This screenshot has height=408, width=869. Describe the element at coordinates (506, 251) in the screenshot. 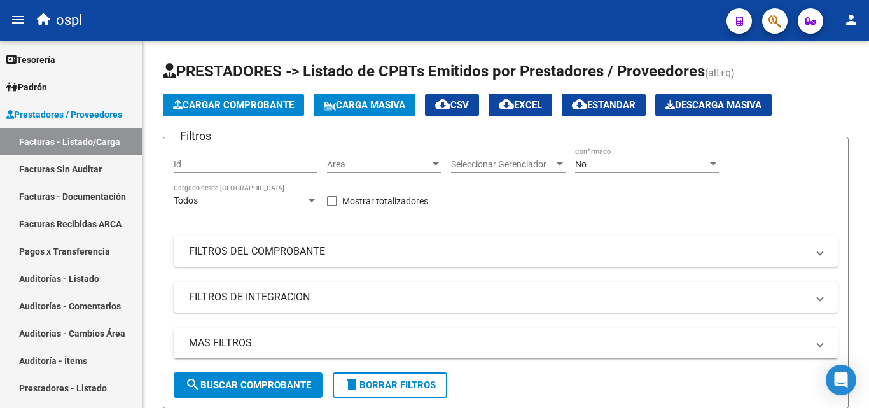

I see `mat-expansion-panel-header: FILTROS DEL COMPROBANTE` at that location.